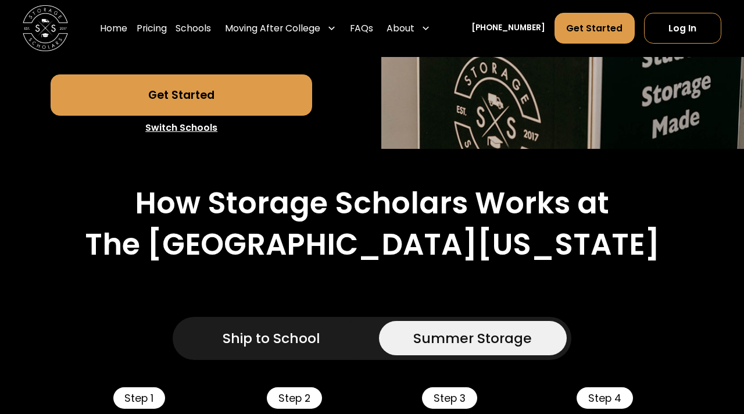 This screenshot has width=744, height=414. I want to click on img: Storage Scholars main logo, so click(45, 28).